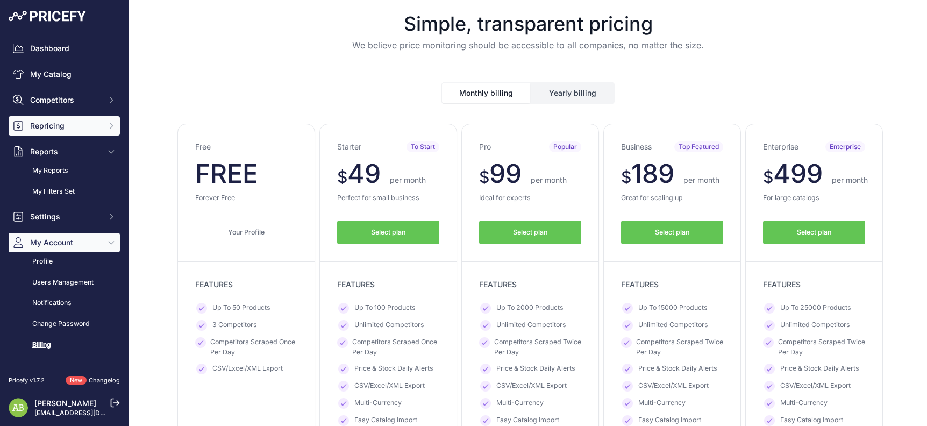 The width and height of the screenshot is (927, 426). What do you see at coordinates (246, 232) in the screenshot?
I see `a: Your Profile` at bounding box center [246, 232].